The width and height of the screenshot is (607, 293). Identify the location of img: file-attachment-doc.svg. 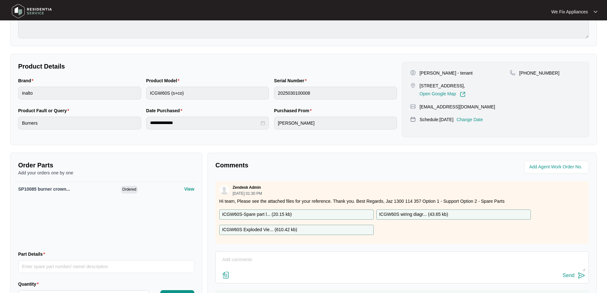
(226, 275).